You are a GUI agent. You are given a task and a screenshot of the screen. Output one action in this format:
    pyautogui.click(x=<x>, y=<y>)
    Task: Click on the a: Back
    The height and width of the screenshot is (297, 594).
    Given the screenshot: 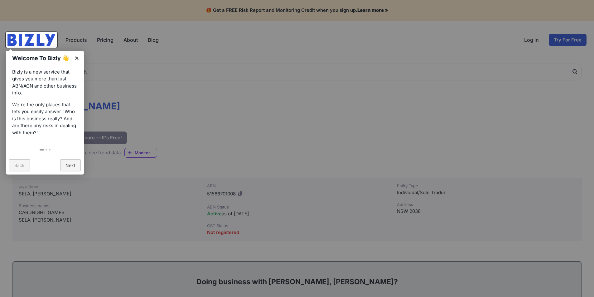 What is the action you would take?
    pyautogui.click(x=19, y=165)
    